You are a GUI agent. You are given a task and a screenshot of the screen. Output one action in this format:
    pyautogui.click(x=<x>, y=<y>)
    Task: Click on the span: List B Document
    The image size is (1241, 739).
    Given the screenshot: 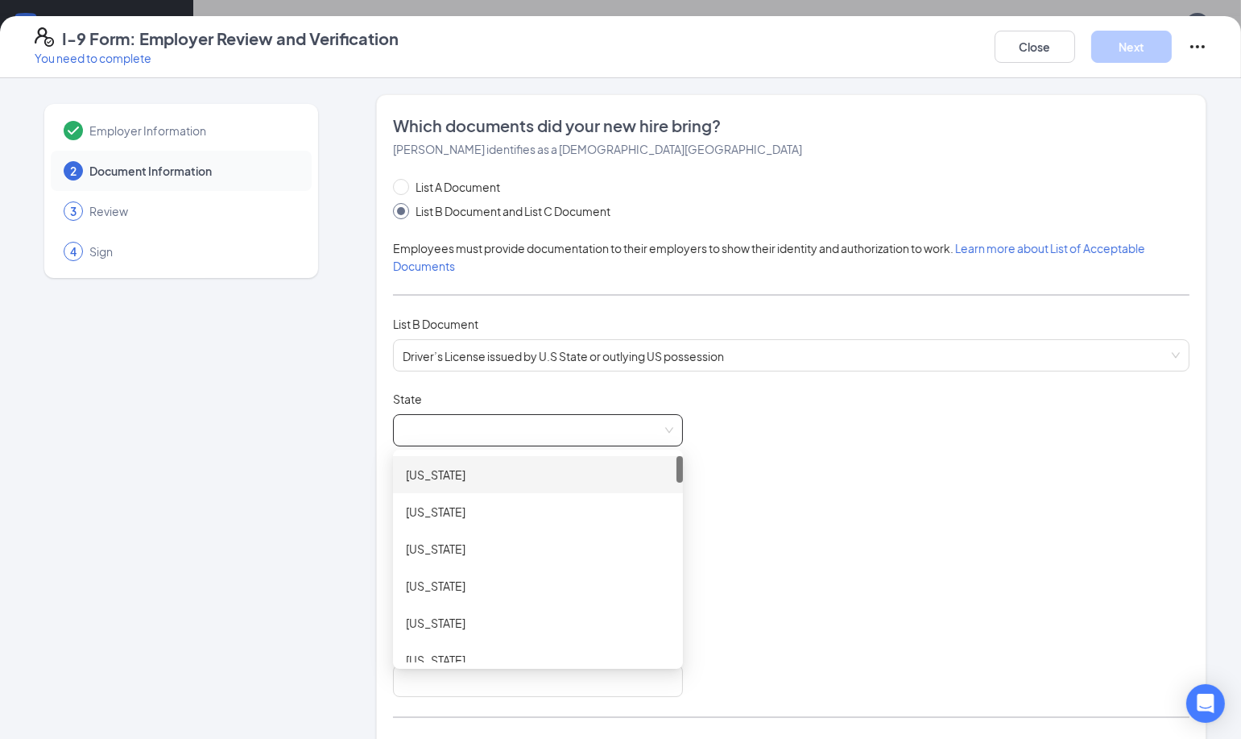 What is the action you would take?
    pyautogui.click(x=436, y=324)
    